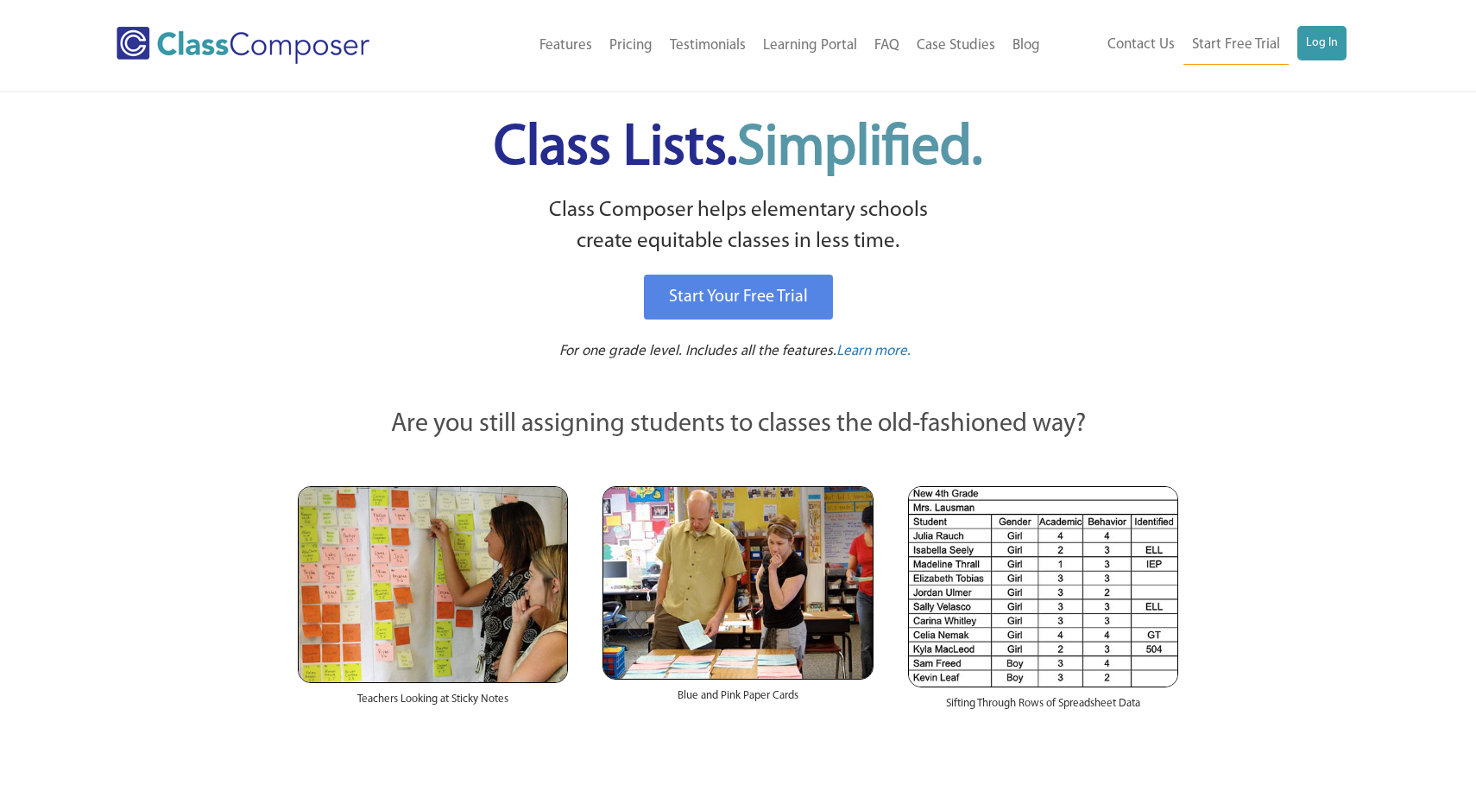 The image size is (1476, 804). What do you see at coordinates (708, 46) in the screenshot?
I see `a: Testimonials` at bounding box center [708, 46].